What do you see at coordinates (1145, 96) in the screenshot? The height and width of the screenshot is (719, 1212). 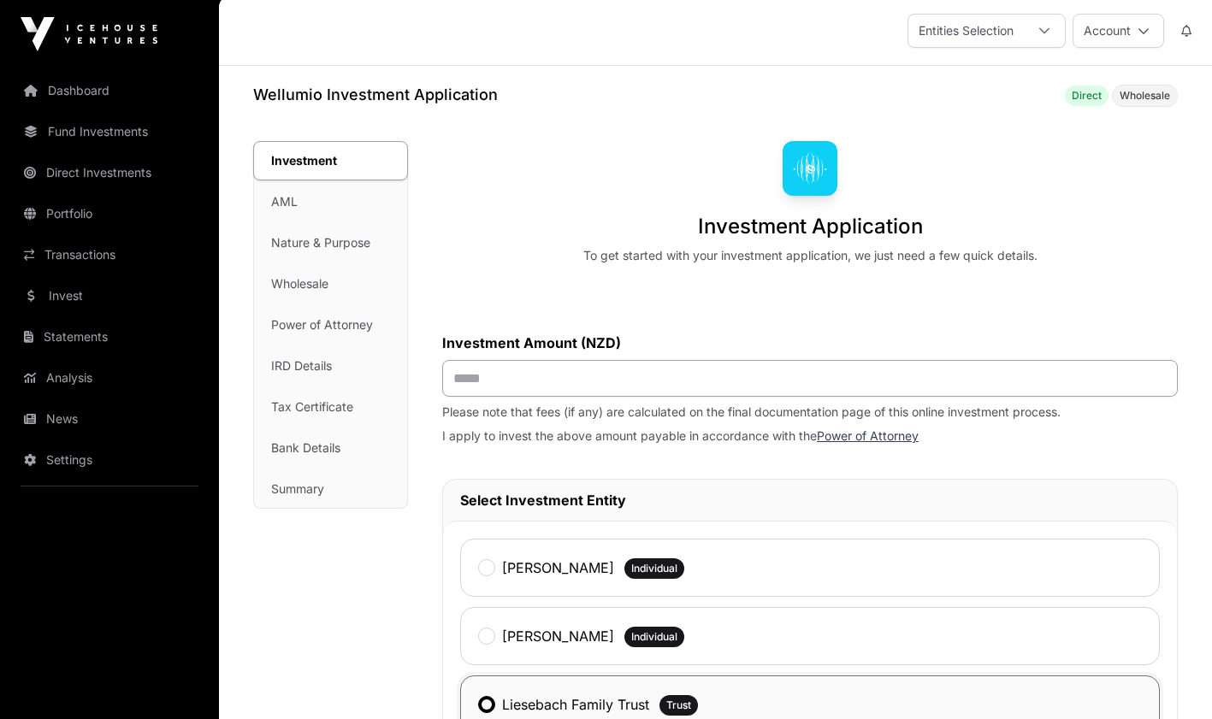 I see `span: Wholesale` at bounding box center [1145, 96].